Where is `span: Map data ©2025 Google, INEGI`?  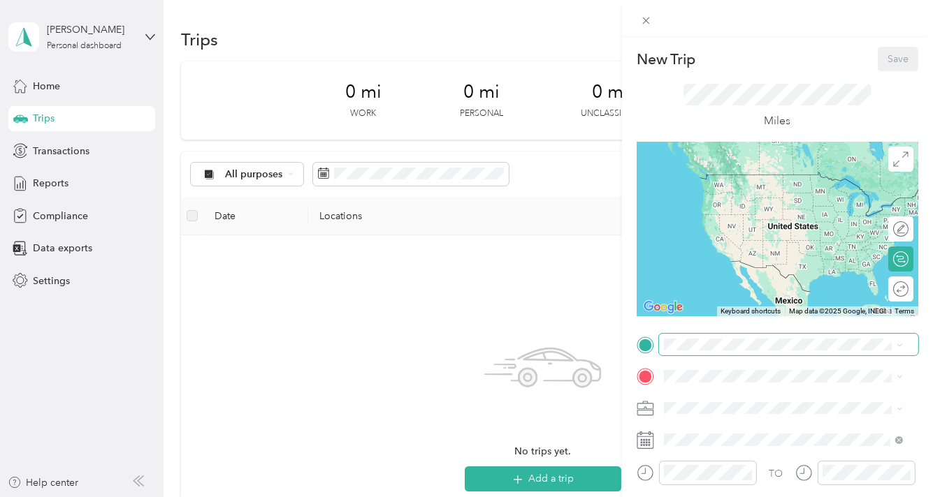
span: Map data ©2025 Google, INEGI is located at coordinates (837, 311).